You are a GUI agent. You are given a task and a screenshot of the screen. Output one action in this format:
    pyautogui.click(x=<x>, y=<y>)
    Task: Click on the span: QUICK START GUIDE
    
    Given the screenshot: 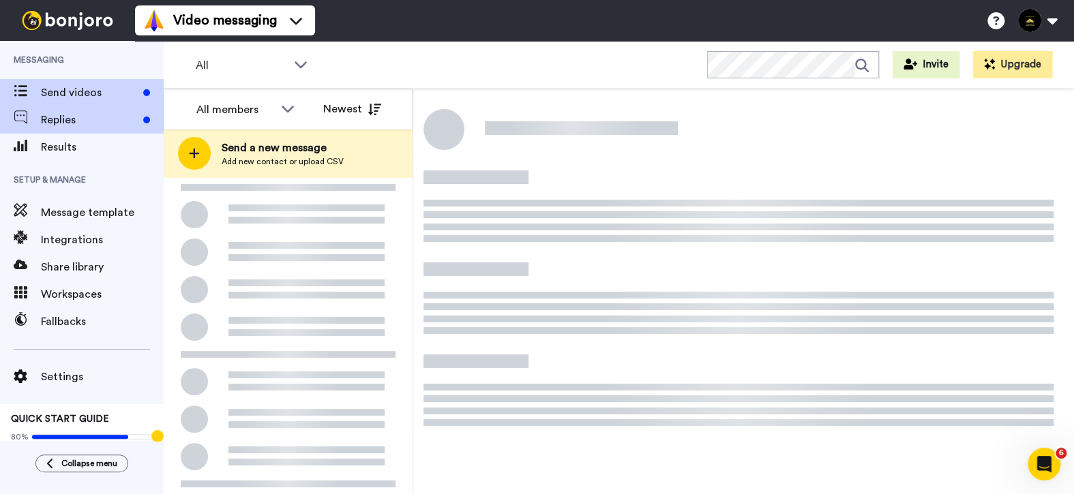 What is the action you would take?
    pyautogui.click(x=60, y=419)
    